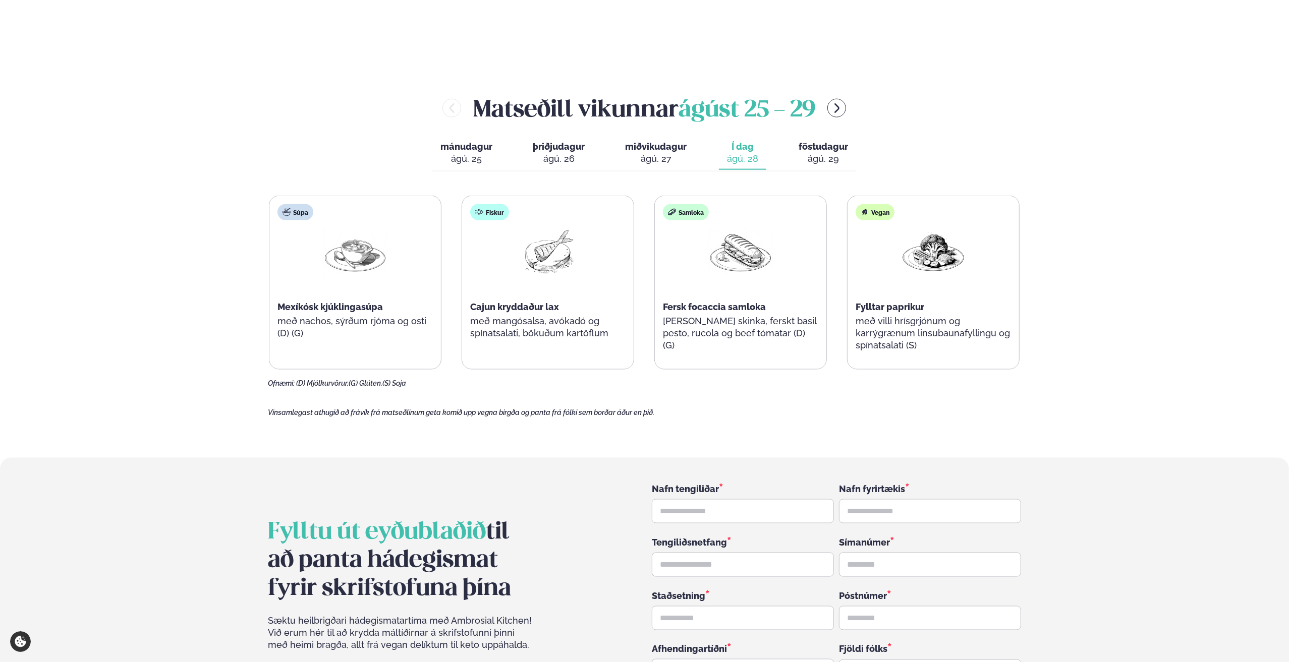  Describe the element at coordinates (558, 146) in the screenshot. I see `span: þriðjudagur` at that location.